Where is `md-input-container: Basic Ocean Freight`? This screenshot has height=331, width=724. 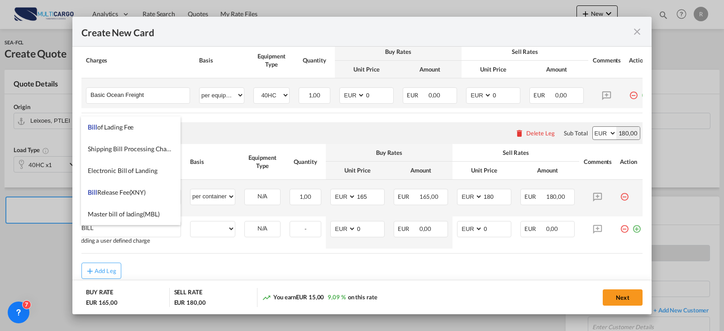 md-input-container: Basic Ocean Freight is located at coordinates (138, 95).